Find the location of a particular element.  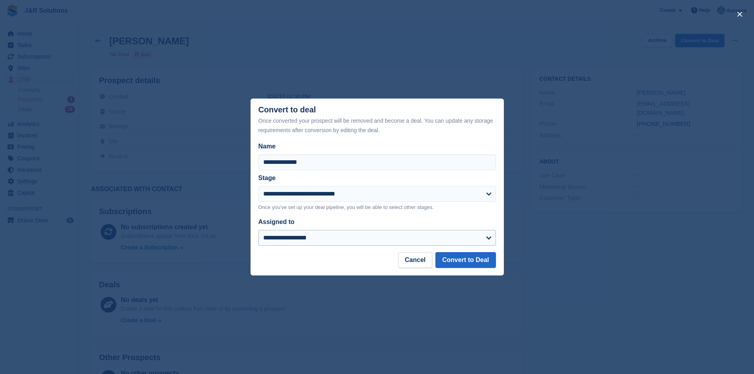

button: close is located at coordinates (740, 14).